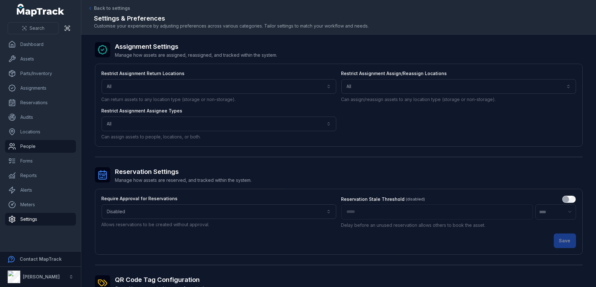 The height and width of the screenshot is (287, 596). What do you see at coordinates (40, 44) in the screenshot?
I see `a: Dashboard` at bounding box center [40, 44].